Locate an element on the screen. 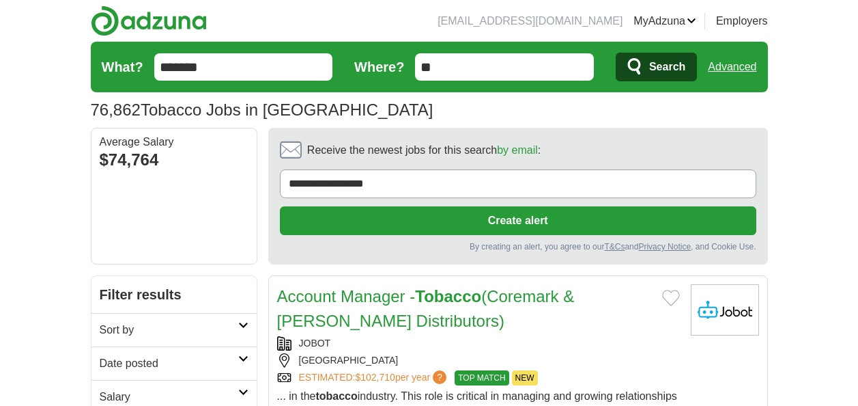 This screenshot has height=406, width=858. h2: Filter results is located at coordinates (174, 294).